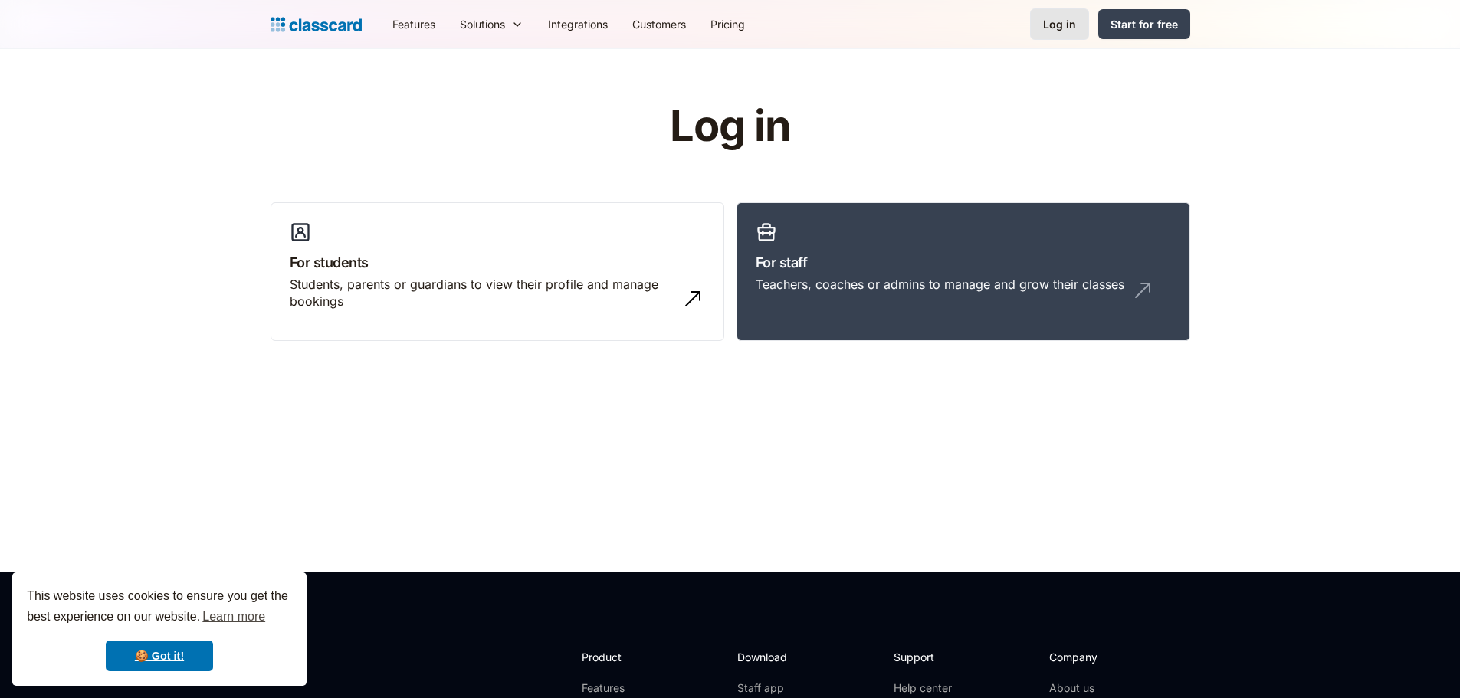  I want to click on a: Integrations, so click(578, 24).